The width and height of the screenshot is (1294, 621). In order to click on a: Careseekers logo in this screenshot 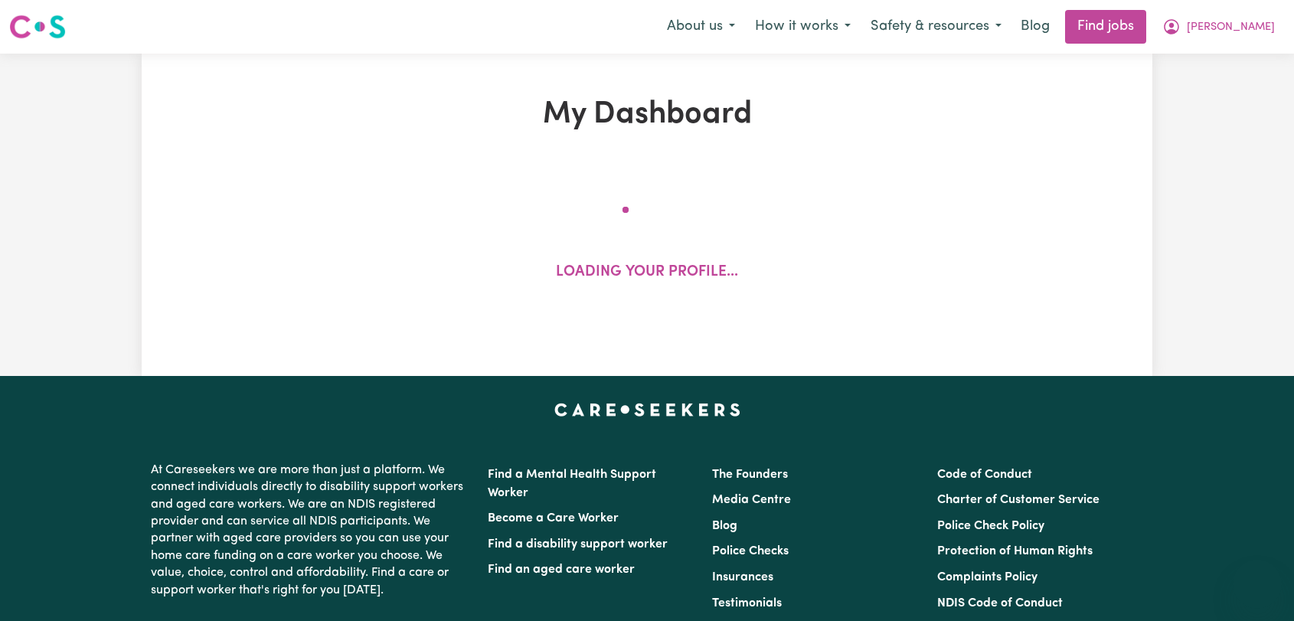, I will do `click(38, 27)`.